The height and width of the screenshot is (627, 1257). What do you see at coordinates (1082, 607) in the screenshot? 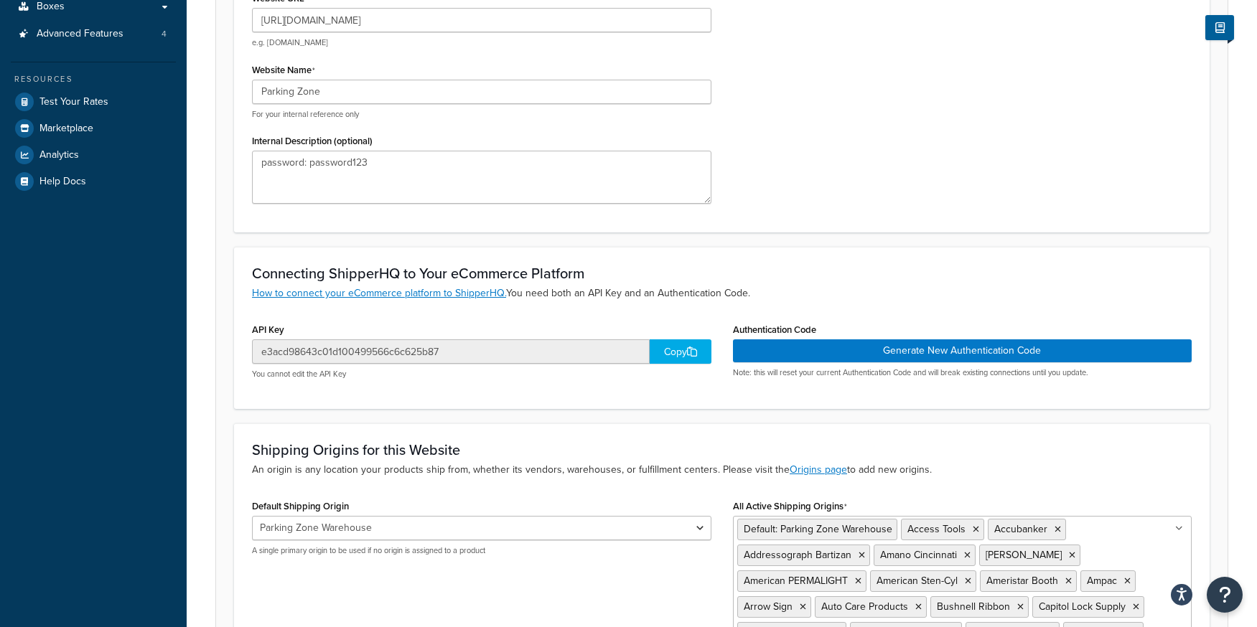
I see `span: Capitol Lock Supply` at bounding box center [1082, 607].